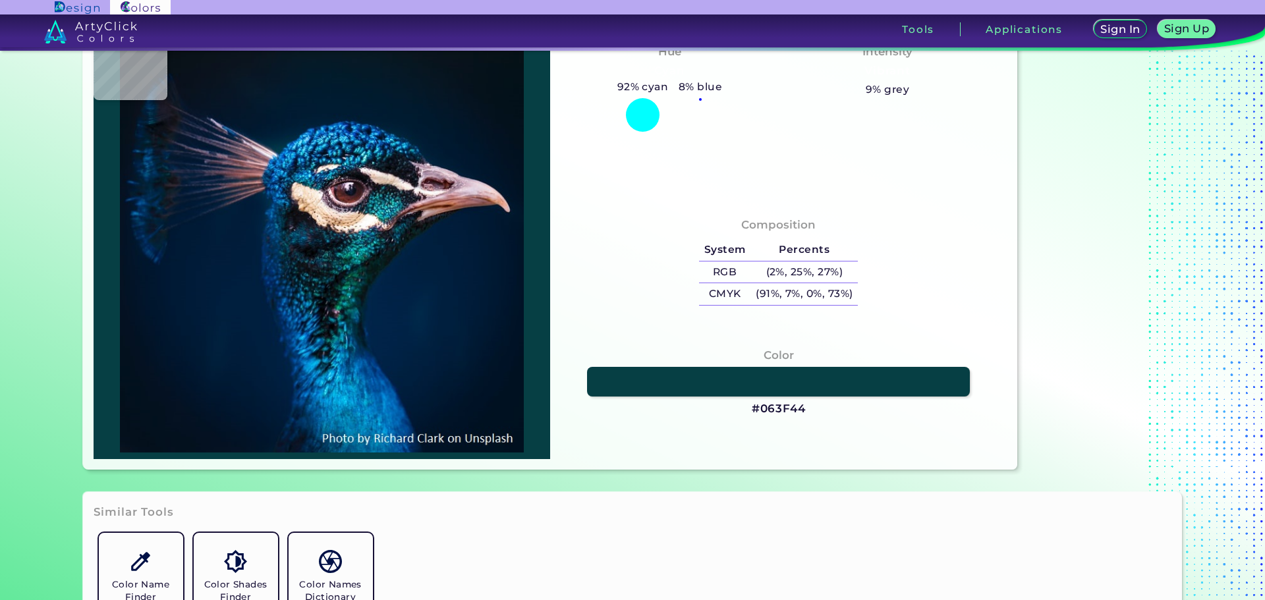 The height and width of the screenshot is (600, 1265). What do you see at coordinates (90, 32) in the screenshot?
I see `img: logo_artyclick_colors_white.svg` at bounding box center [90, 32].